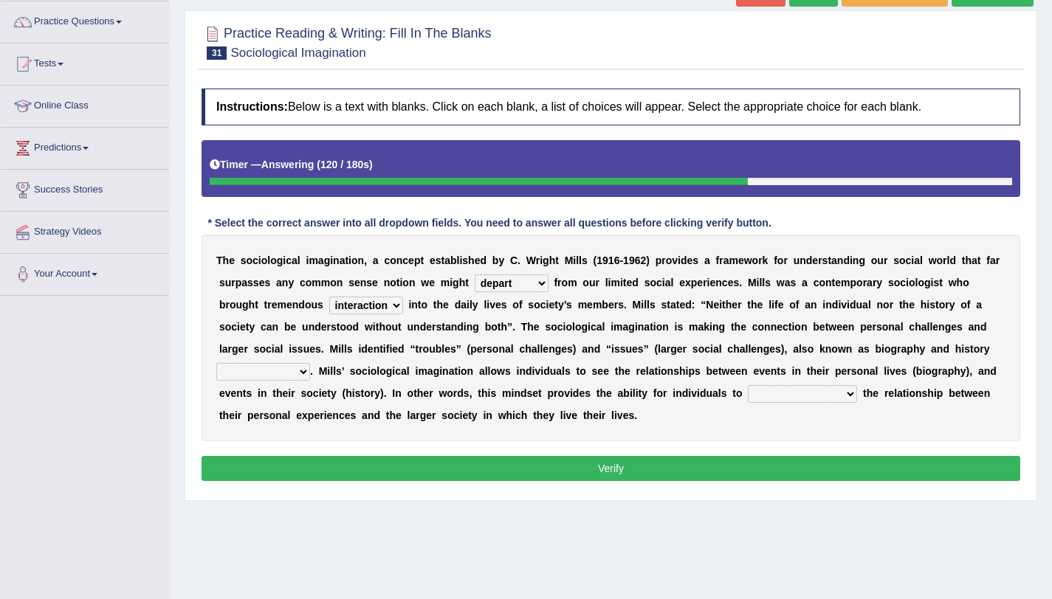 The image size is (1052, 599). Describe the element at coordinates (688, 283) in the screenshot. I see `b: x` at that location.